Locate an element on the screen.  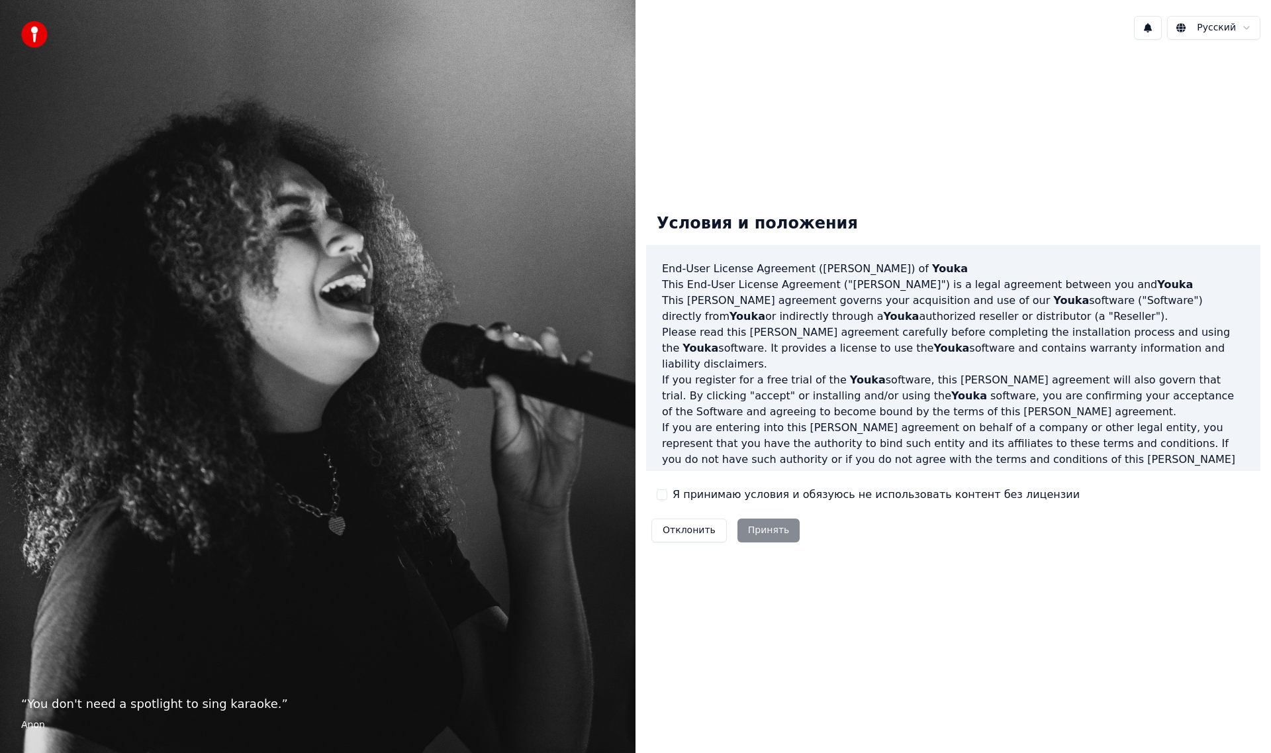
label: Я принимаю условия и обязуюсь не использовать контент без лицензии is located at coordinates (876, 495).